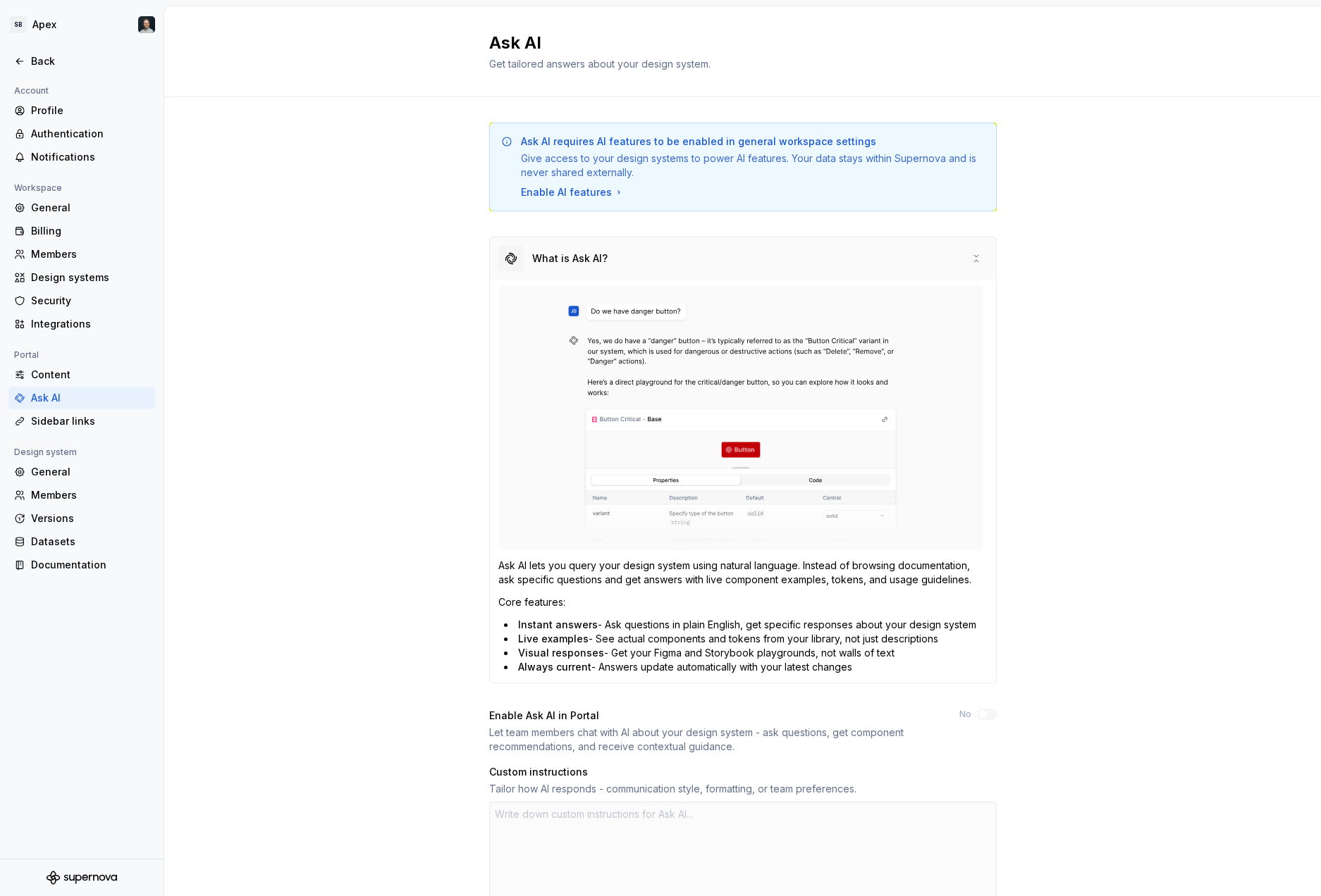  Describe the element at coordinates (45, 452) in the screenshot. I see `div: Design system` at that location.